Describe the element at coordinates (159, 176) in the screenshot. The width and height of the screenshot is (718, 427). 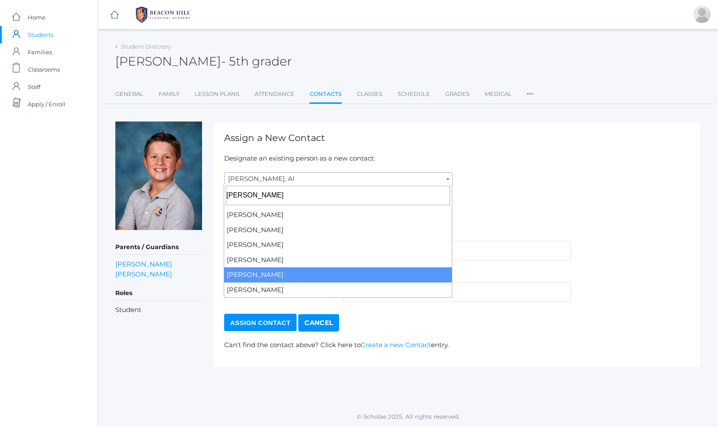
I see `img: Levi Herrera` at that location.